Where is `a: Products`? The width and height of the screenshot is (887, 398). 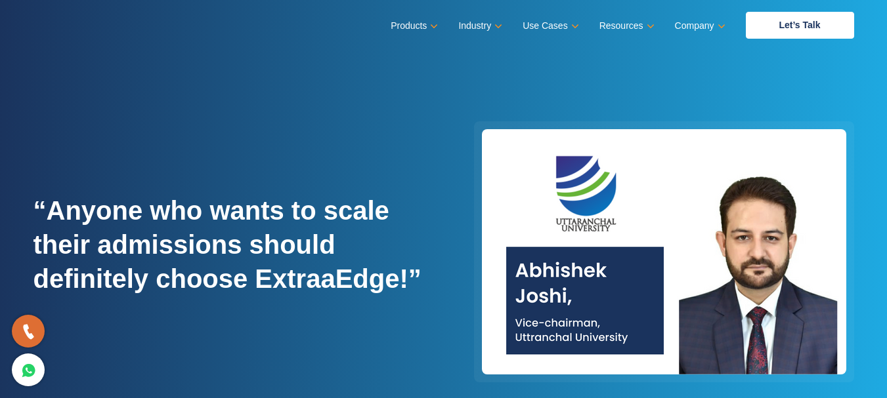 a: Products is located at coordinates (413, 26).